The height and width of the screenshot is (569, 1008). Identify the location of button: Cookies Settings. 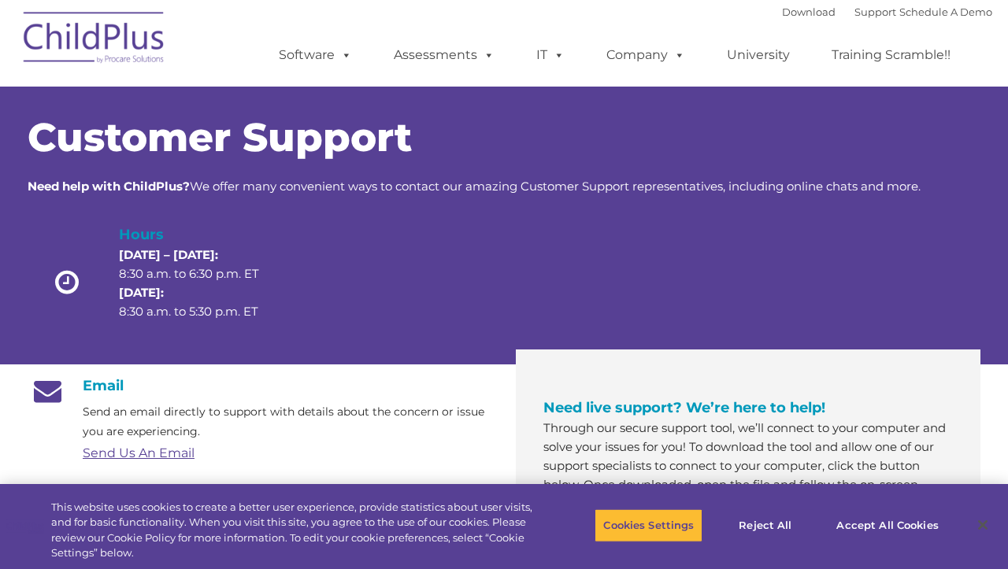
(648, 526).